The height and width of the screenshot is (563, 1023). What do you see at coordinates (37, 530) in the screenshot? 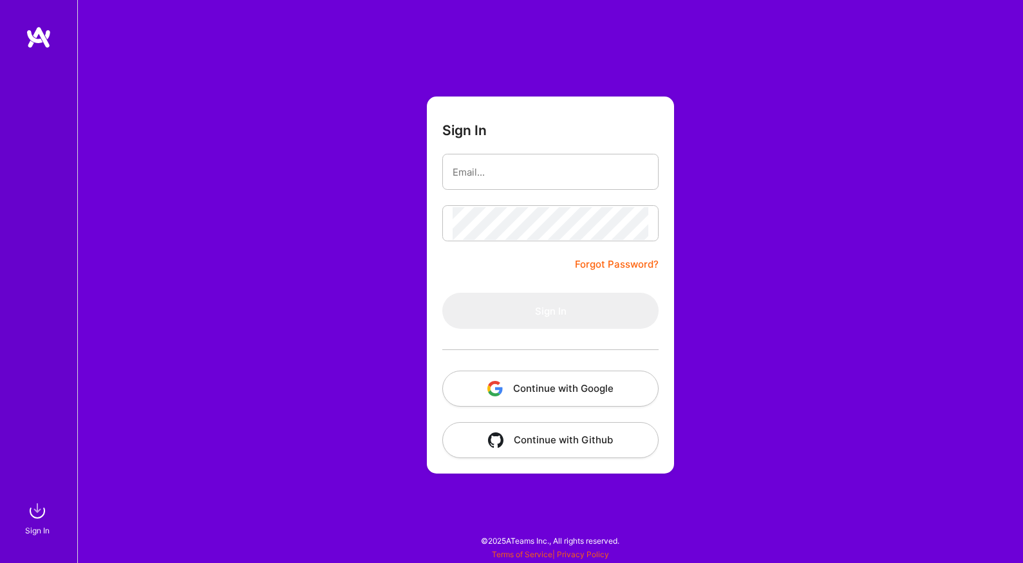
I see `div: Sign In` at bounding box center [37, 530].